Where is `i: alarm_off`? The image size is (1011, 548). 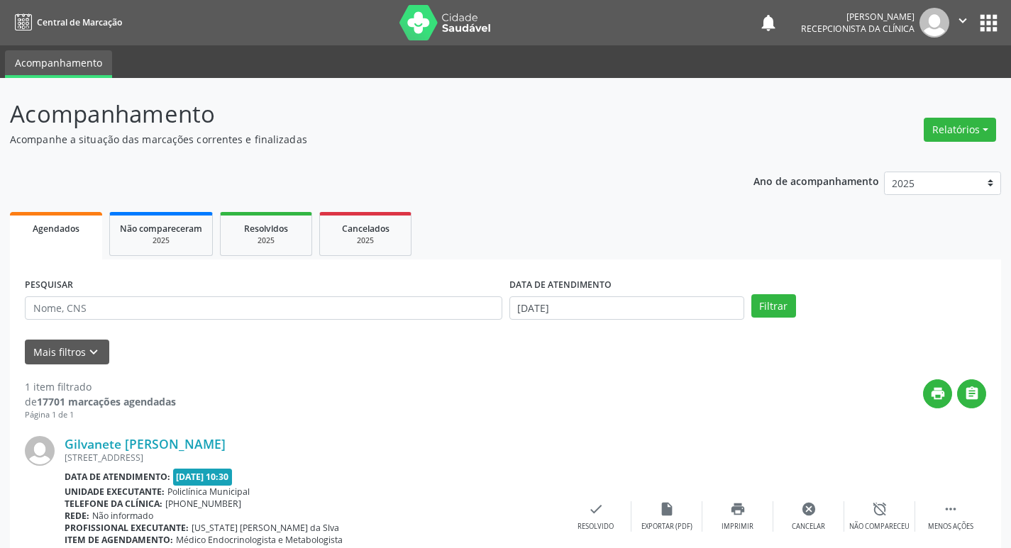 i: alarm_off is located at coordinates (879, 509).